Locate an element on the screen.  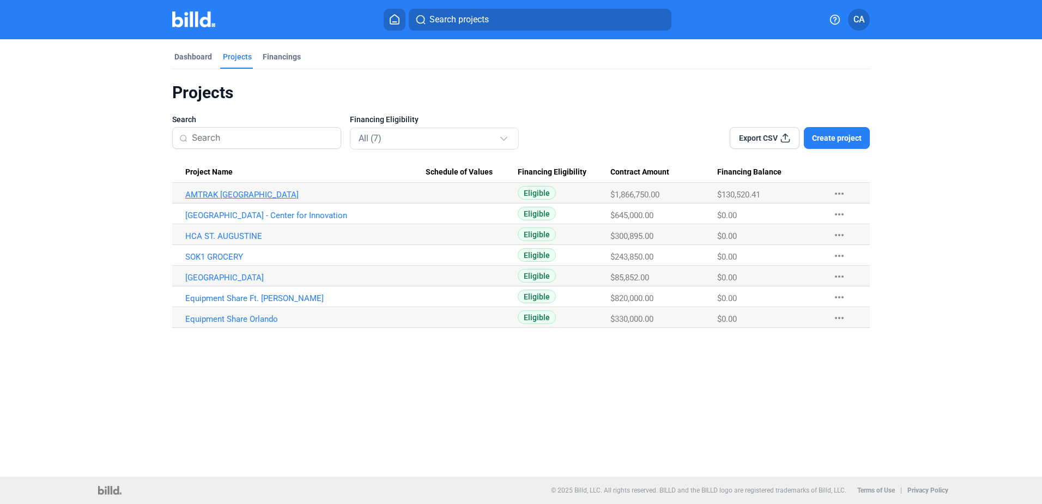
p: © 2025 Billd, LLC. All rights reserved. BILLD and the BILLD logo are registered trademarks of Bil... is located at coordinates (699, 490).